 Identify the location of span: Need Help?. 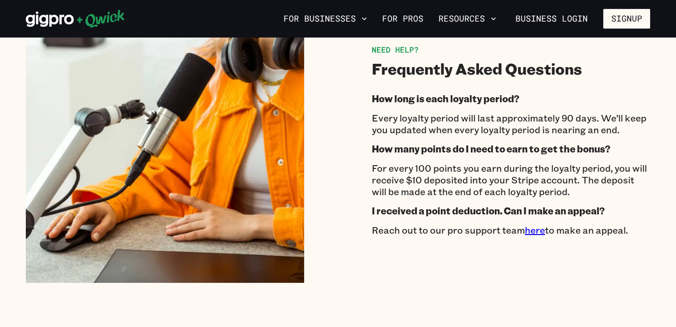
(395, 49).